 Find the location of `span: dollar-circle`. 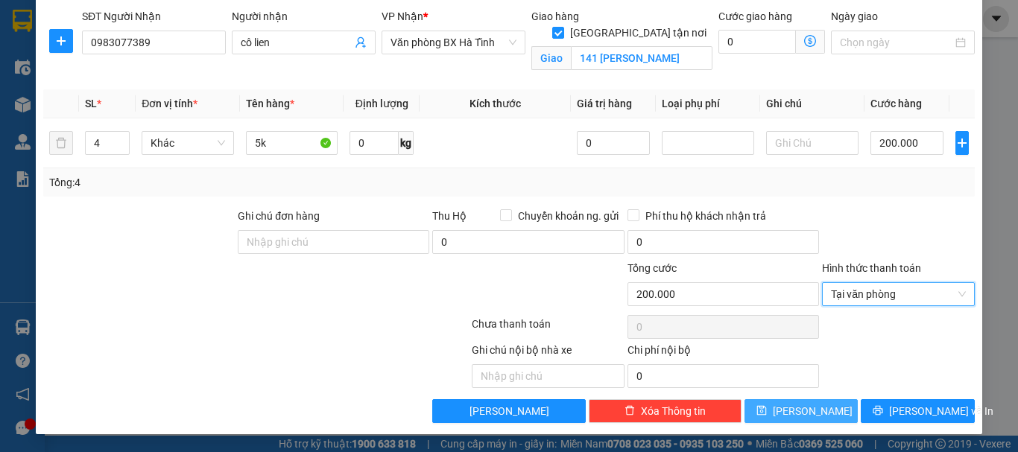

span: dollar-circle is located at coordinates (810, 41).